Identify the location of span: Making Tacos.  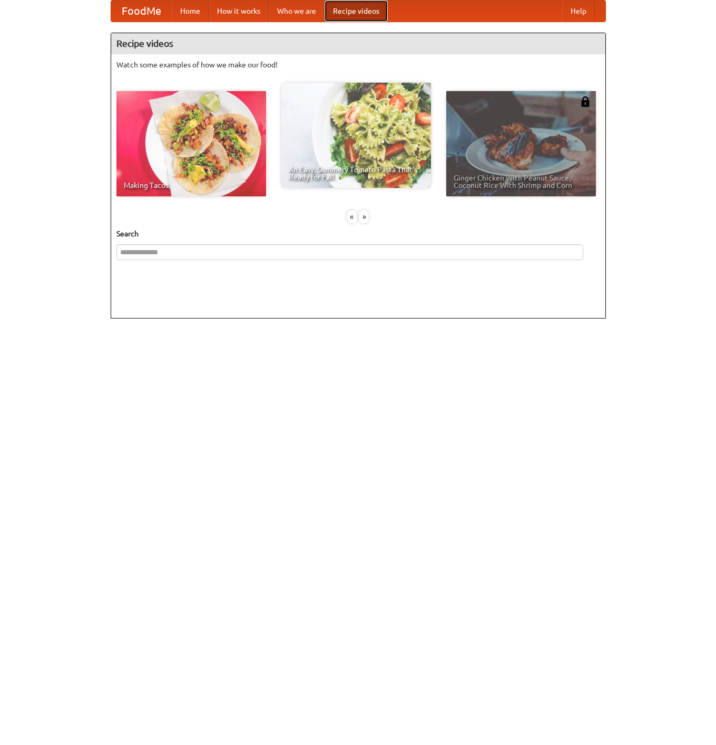
(191, 185).